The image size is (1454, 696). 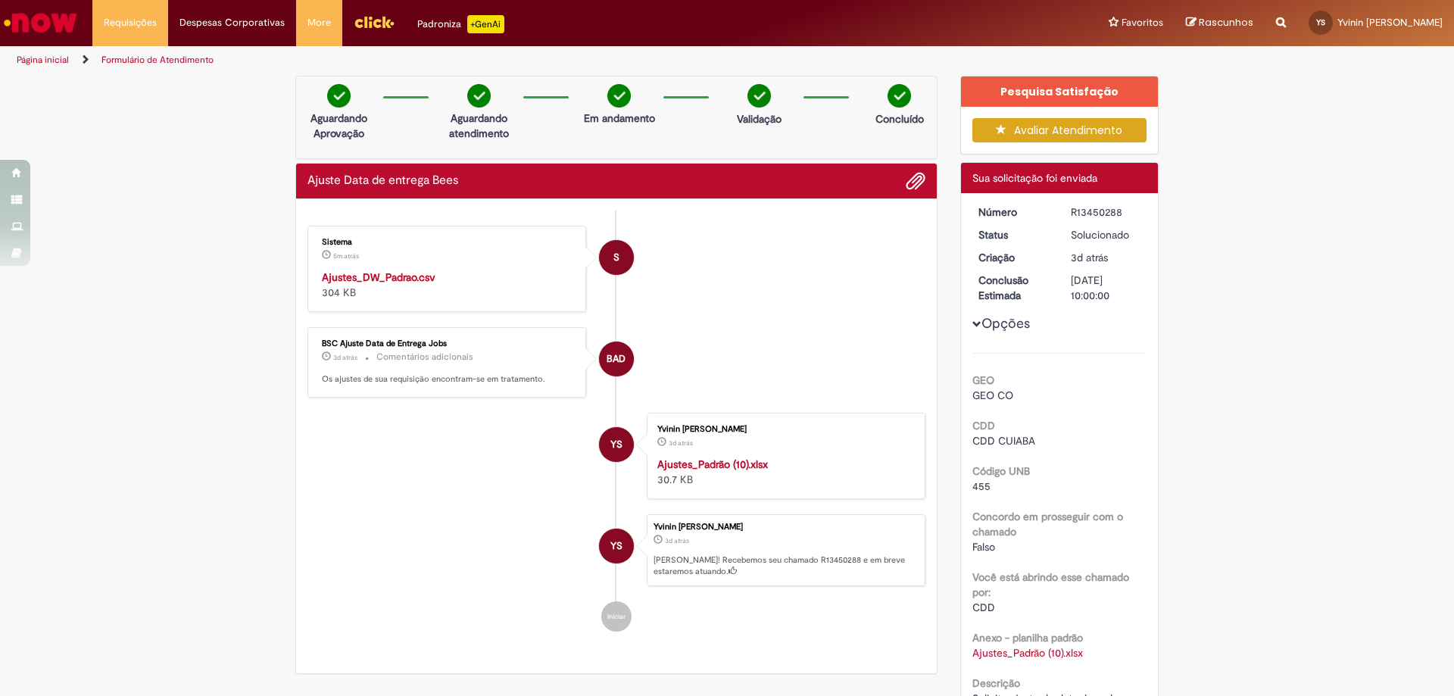 What do you see at coordinates (1106, 235) in the screenshot?
I see `div: Solucionado` at bounding box center [1106, 235].